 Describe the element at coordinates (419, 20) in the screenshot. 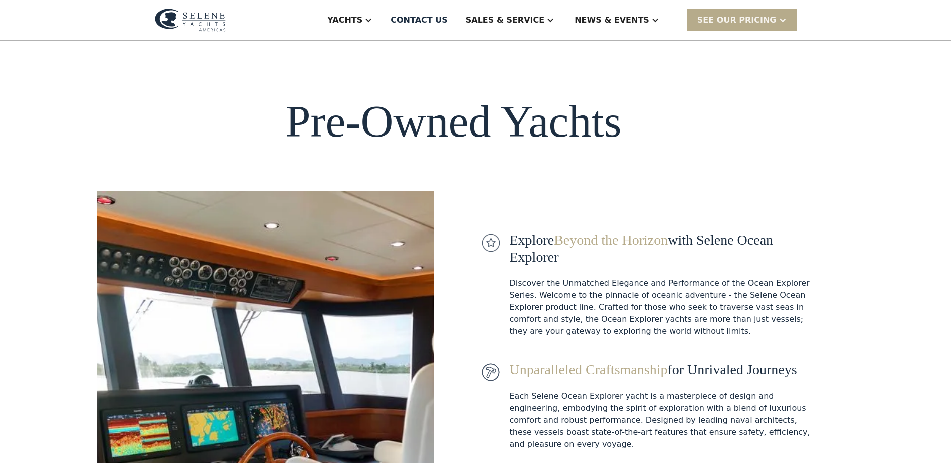

I see `div: Contact US` at that location.